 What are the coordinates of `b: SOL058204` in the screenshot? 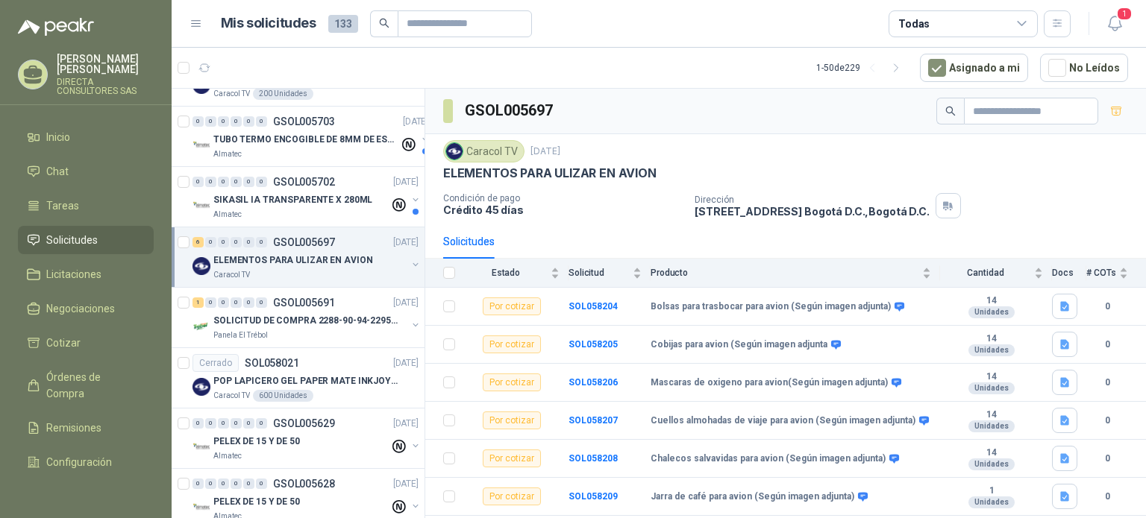 It's located at (593, 307).